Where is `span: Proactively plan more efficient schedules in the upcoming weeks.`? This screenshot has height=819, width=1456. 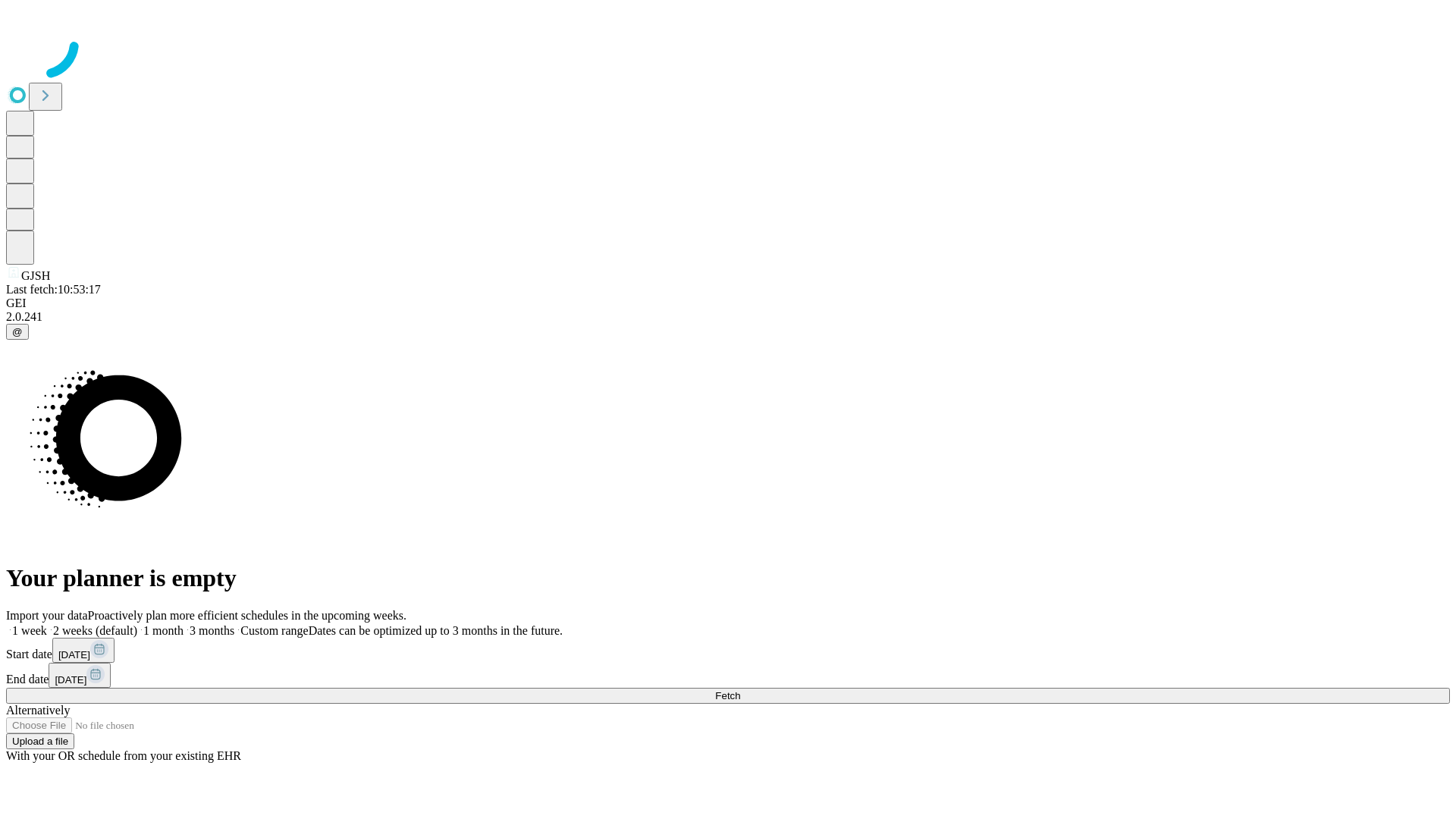
span: Proactively plan more efficient schedules in the upcoming weeks. is located at coordinates (247, 615).